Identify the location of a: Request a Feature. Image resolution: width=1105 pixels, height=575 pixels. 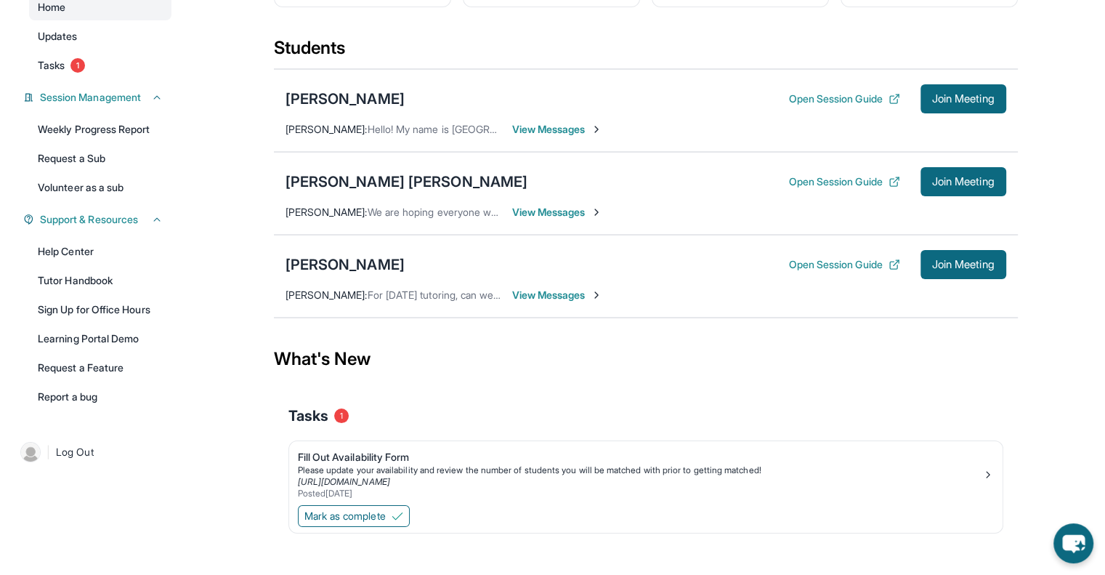
(100, 368).